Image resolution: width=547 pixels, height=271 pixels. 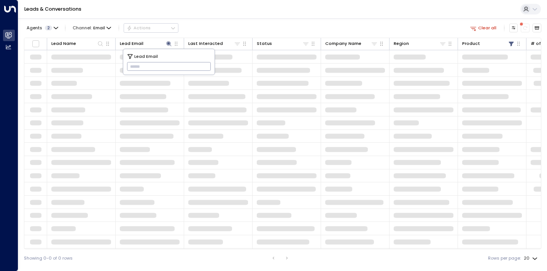 I want to click on button: Clear all, so click(x=483, y=28).